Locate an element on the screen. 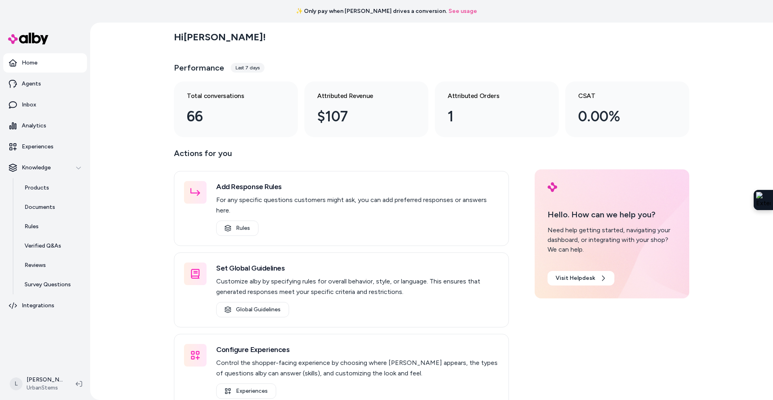 The width and height of the screenshot is (773, 400). p: Survey Questions is located at coordinates (48, 284).